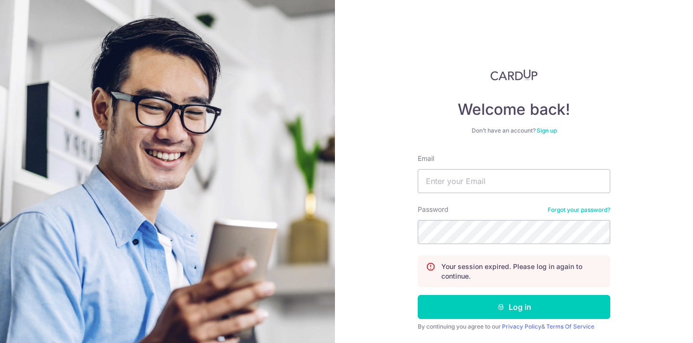 This screenshot has width=693, height=343. What do you see at coordinates (514, 75) in the screenshot?
I see `img: CardUp Logo` at bounding box center [514, 75].